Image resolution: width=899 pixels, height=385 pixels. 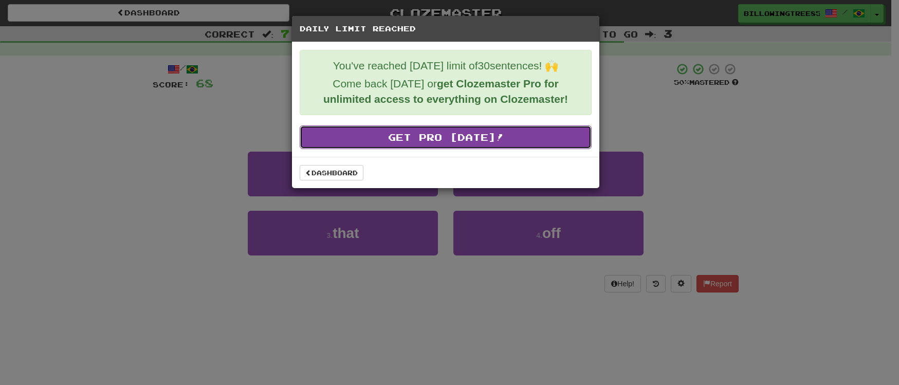 I want to click on h5: Daily Limit Reached, so click(x=446, y=29).